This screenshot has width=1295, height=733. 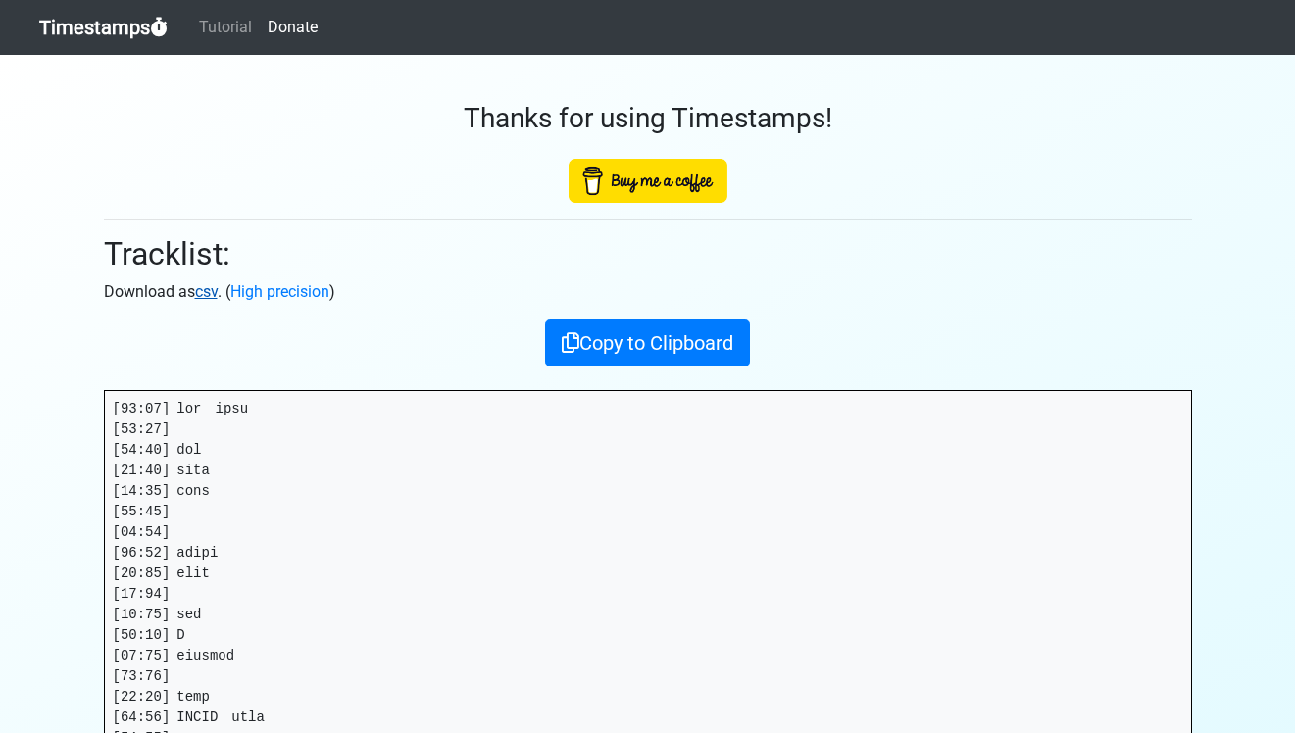 I want to click on a: Donate, so click(x=292, y=27).